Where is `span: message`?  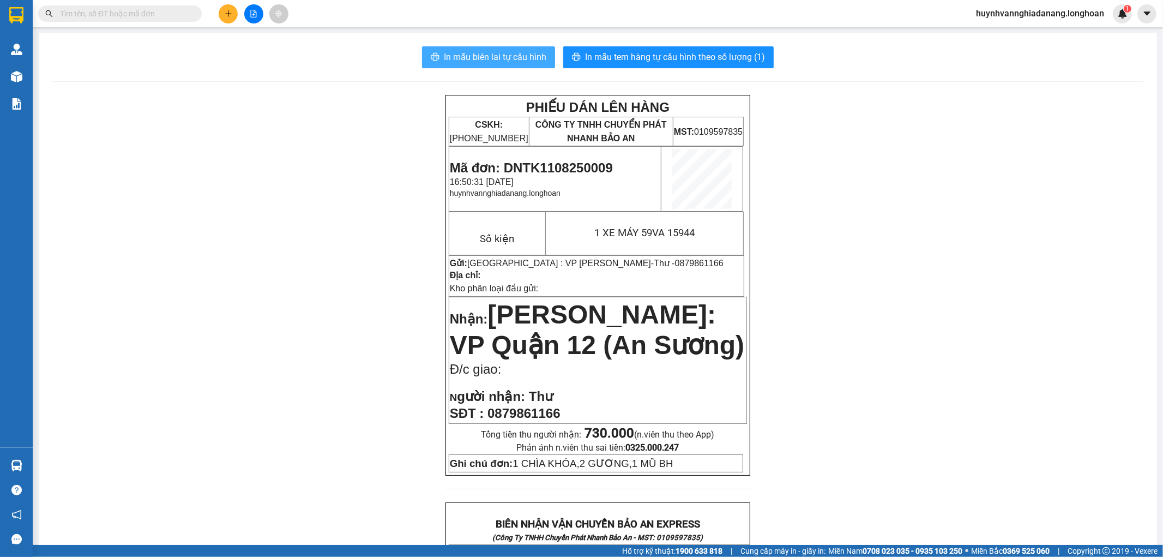
span: message is located at coordinates (16, 539).